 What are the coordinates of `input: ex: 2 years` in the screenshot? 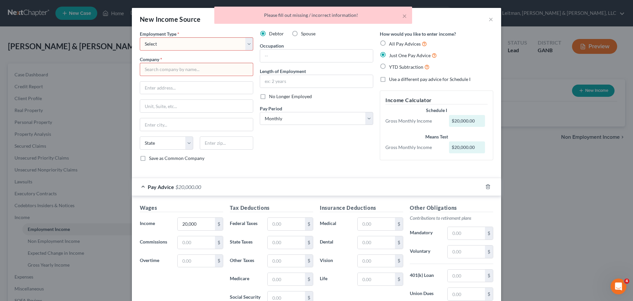 It's located at (317, 81).